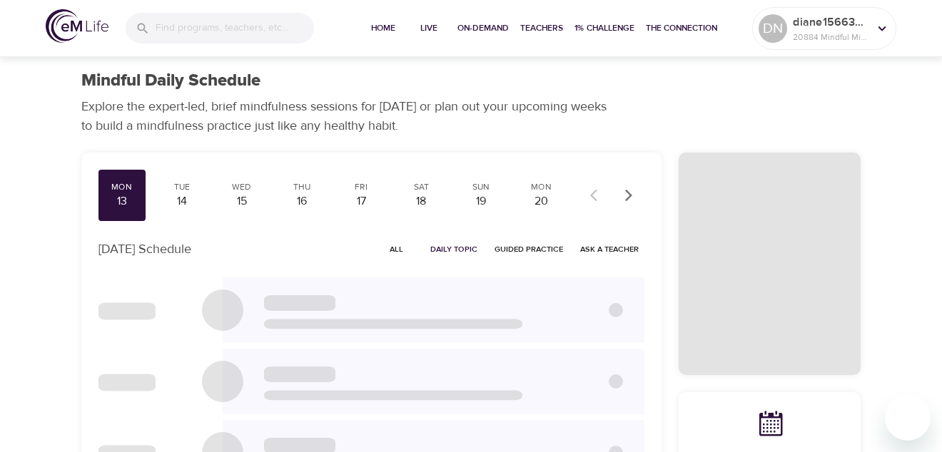 The width and height of the screenshot is (942, 452). Describe the element at coordinates (481, 201) in the screenshot. I see `div: 19` at that location.